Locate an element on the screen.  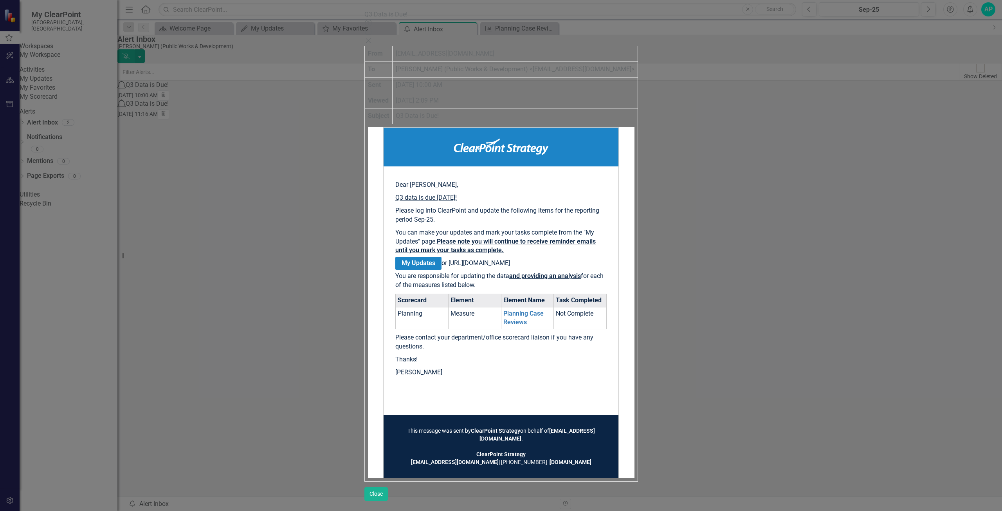
p: You are responsible for updating the data for each of the measures listed below. is located at coordinates (501, 281).